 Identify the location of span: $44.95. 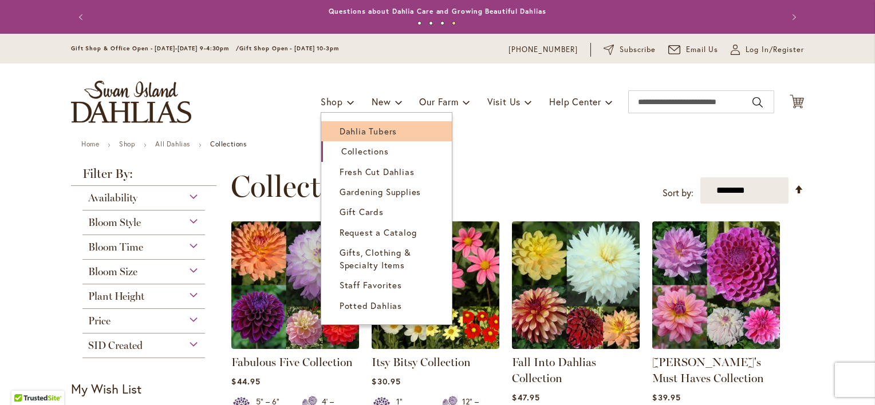
(246, 381).